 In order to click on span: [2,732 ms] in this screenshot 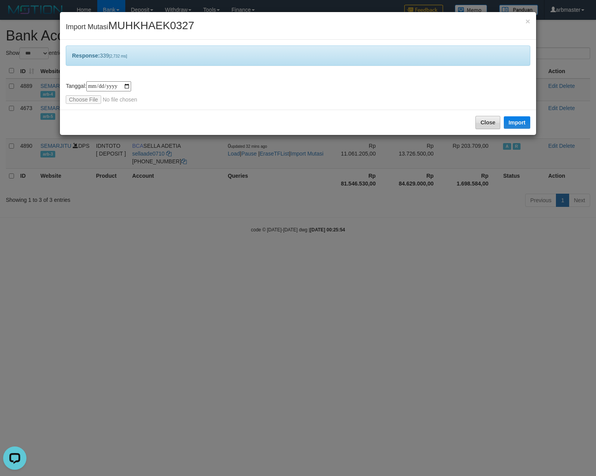, I will do `click(118, 56)`.